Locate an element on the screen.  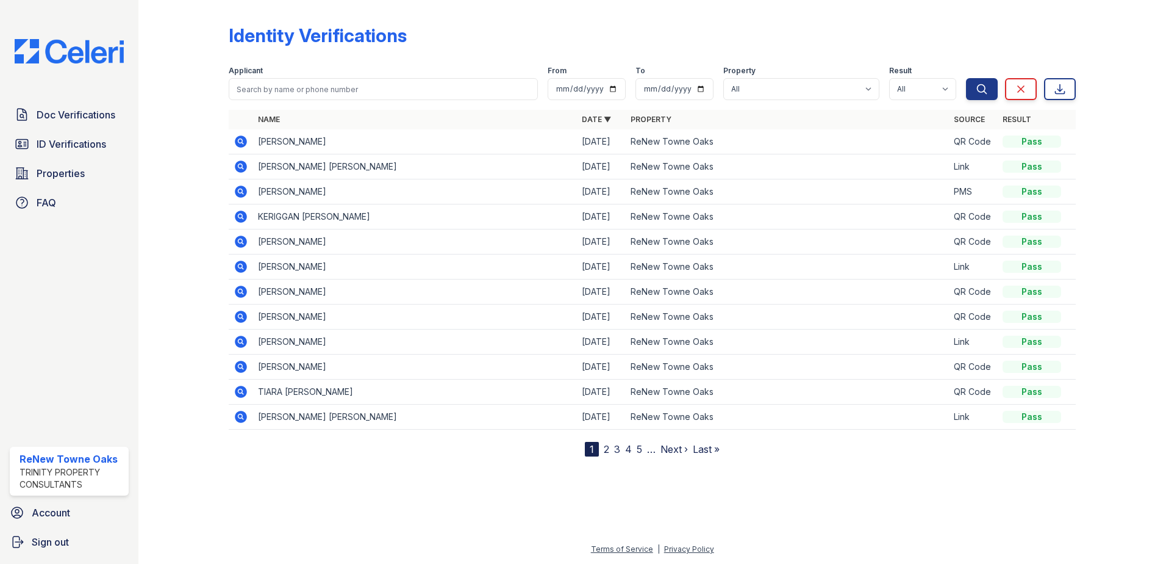
td: PMS is located at coordinates (973, 192).